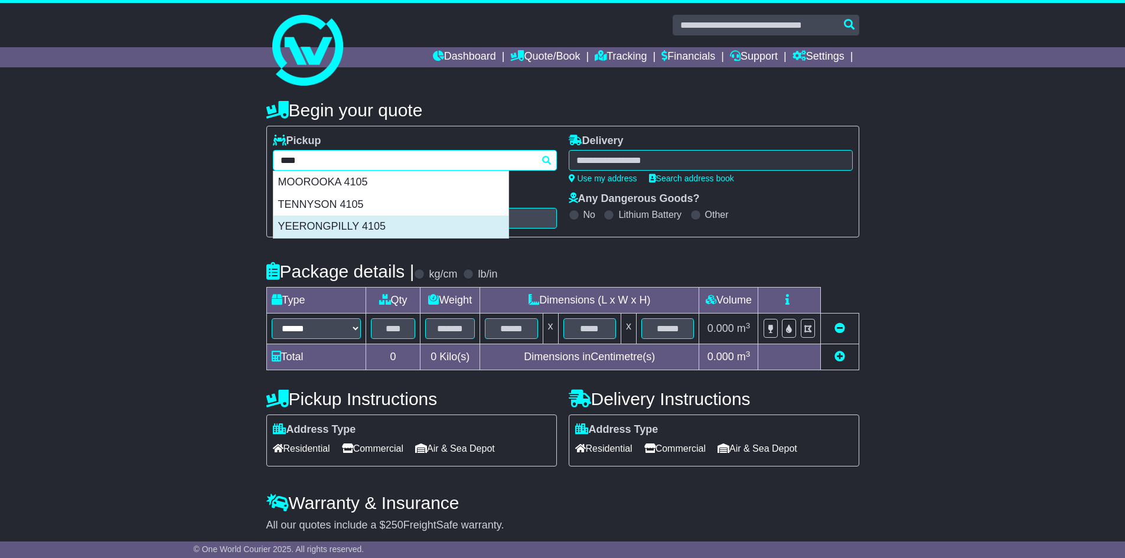 The width and height of the screenshot is (1125, 558). I want to click on h4: Package details |, so click(340, 271).